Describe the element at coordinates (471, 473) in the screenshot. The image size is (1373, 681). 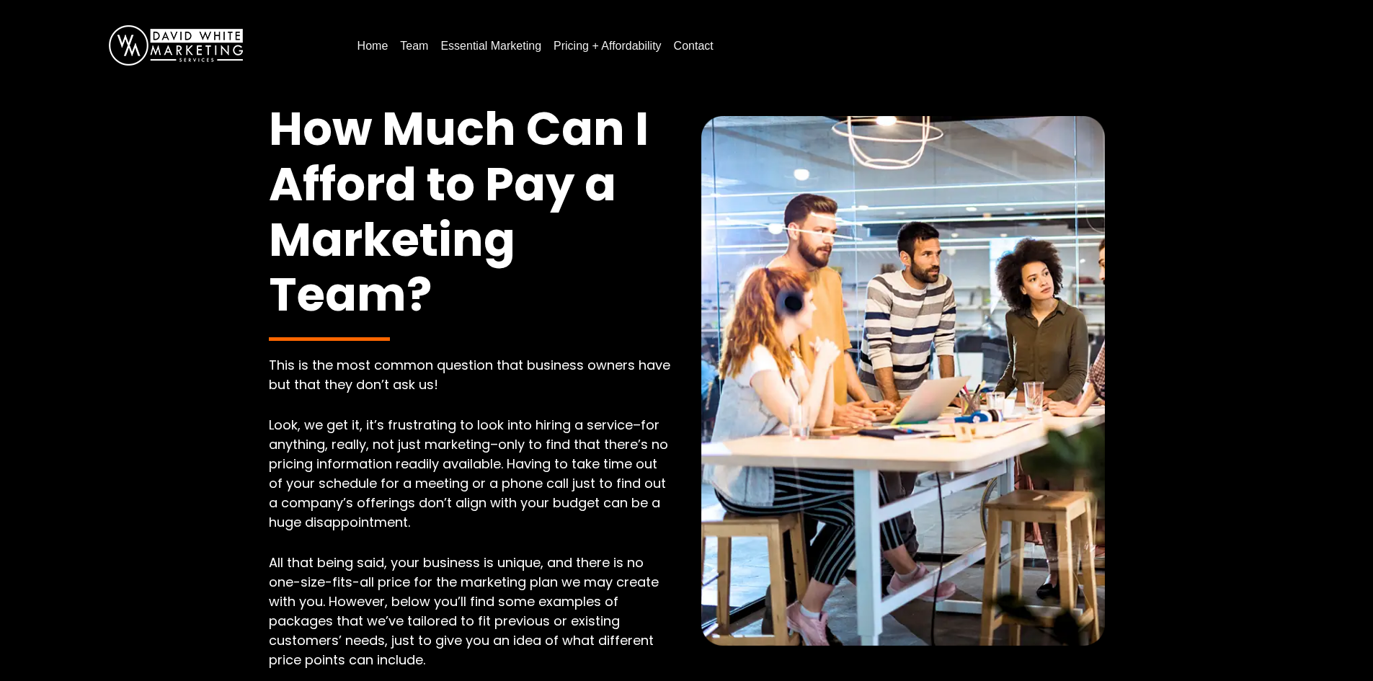
I see `p: Look, we get it, it’s frustrating to look into hiring a service–for anything, really, not just ma...` at that location.